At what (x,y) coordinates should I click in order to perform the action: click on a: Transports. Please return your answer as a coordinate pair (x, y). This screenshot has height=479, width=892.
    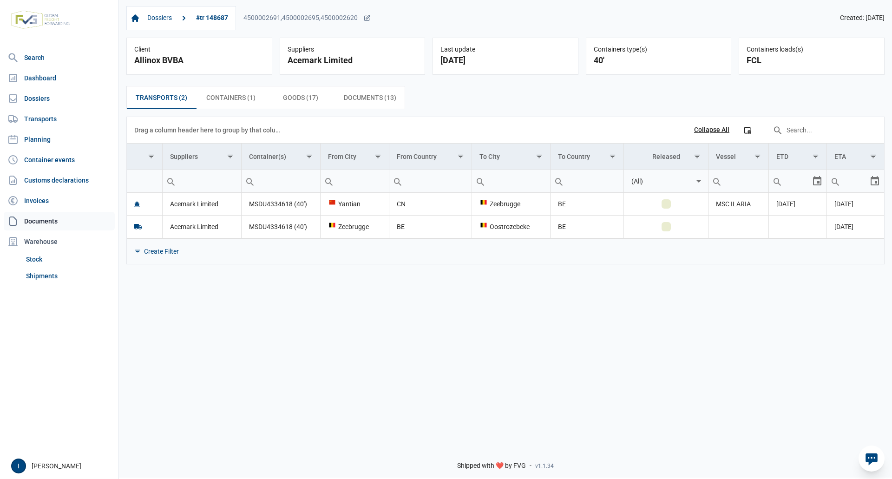
    Looking at the image, I should click on (59, 119).